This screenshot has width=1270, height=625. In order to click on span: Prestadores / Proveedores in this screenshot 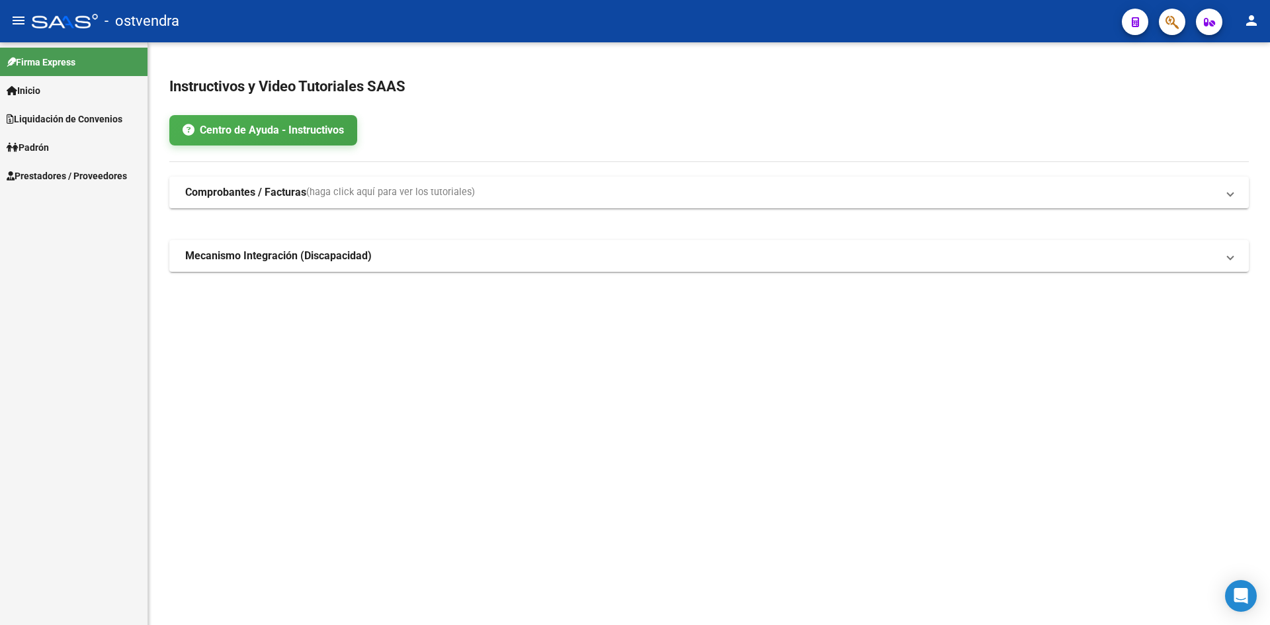, I will do `click(67, 176)`.